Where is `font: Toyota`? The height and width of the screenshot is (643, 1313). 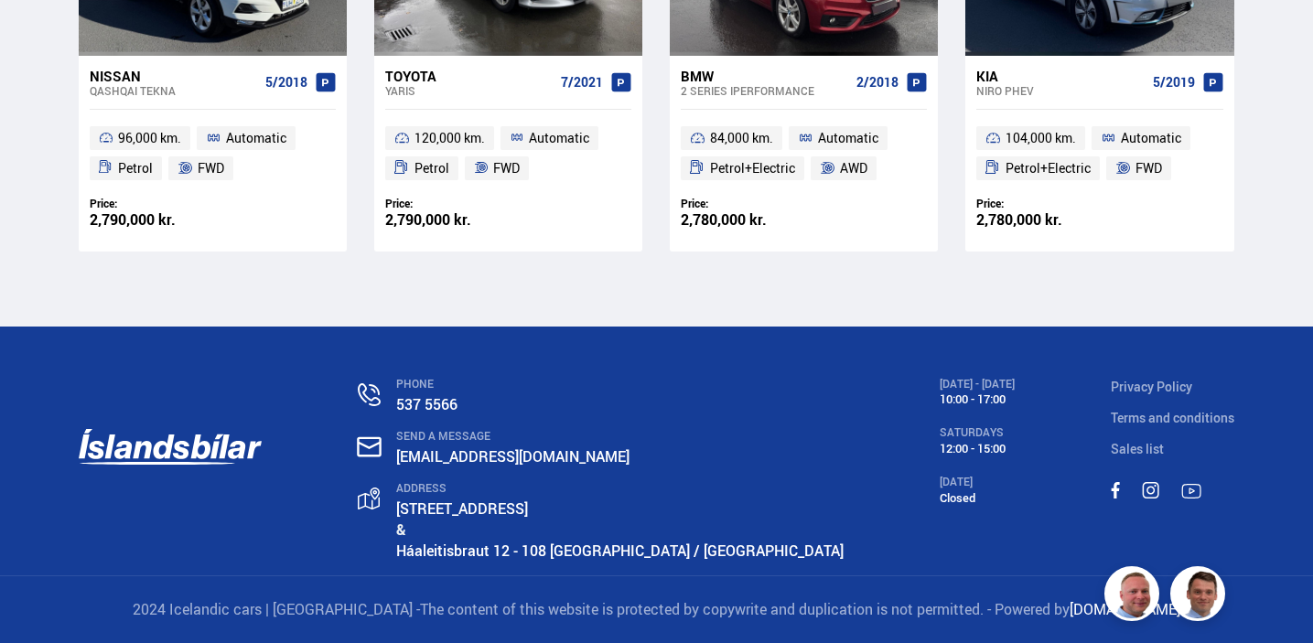
font: Toyota is located at coordinates (411, 76).